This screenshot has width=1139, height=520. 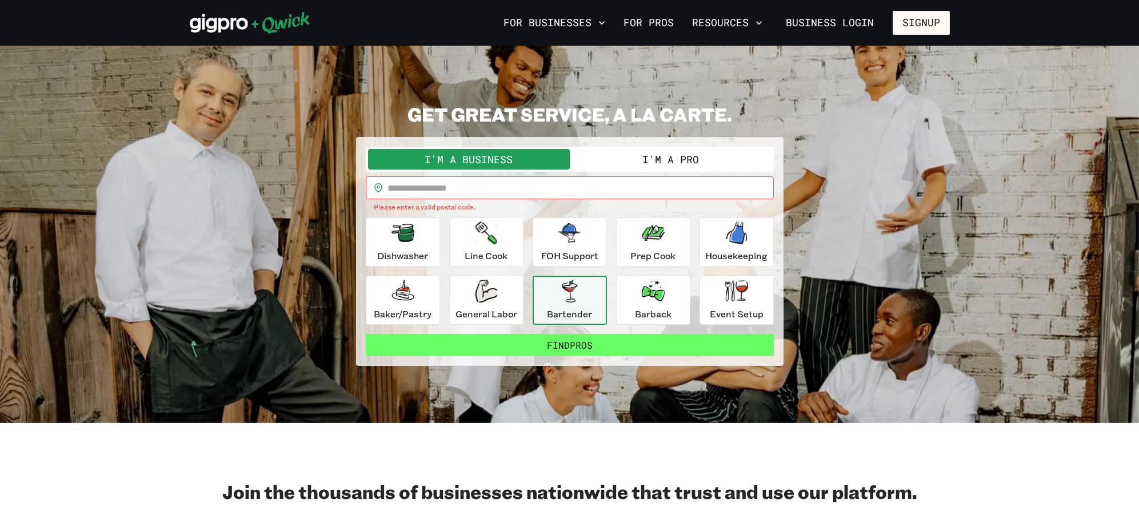 I want to click on h2: GET GREAT SERVICE, A LA CARTE., so click(x=570, y=114).